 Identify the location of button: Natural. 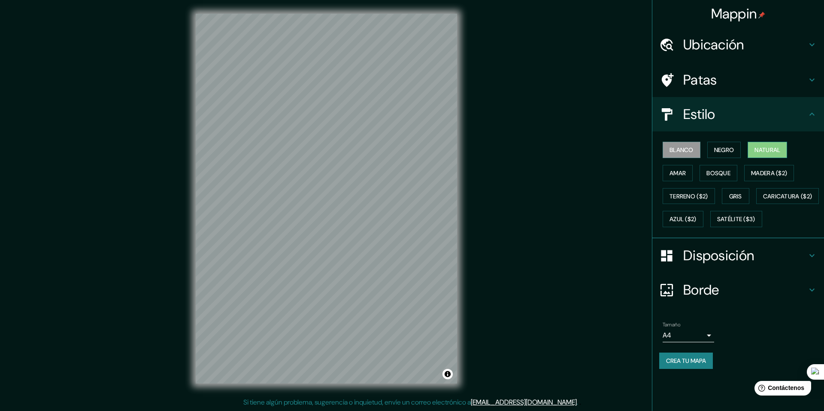
(767, 150).